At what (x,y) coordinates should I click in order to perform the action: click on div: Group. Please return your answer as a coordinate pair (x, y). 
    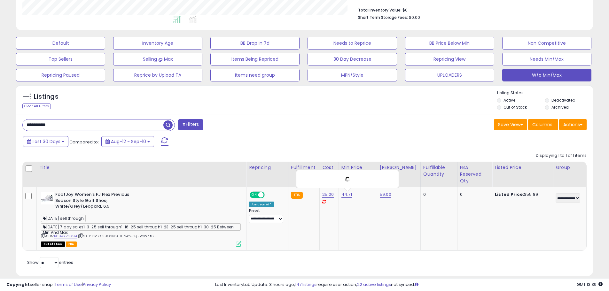
    Looking at the image, I should click on (570, 168).